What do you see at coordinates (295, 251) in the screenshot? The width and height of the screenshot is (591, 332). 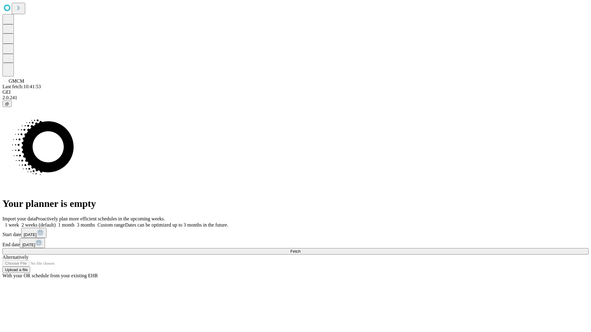 I see `span: Fetch` at bounding box center [295, 251].